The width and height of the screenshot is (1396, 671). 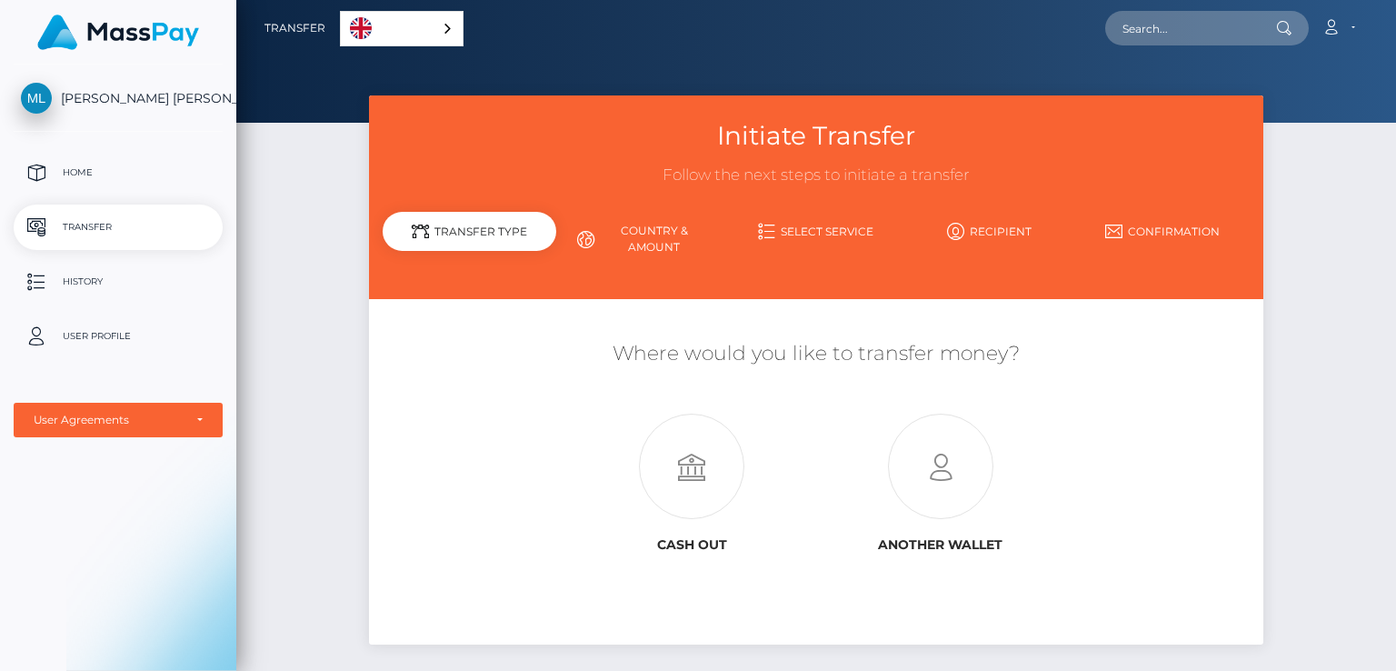 I want to click on div: Language, so click(x=402, y=28).